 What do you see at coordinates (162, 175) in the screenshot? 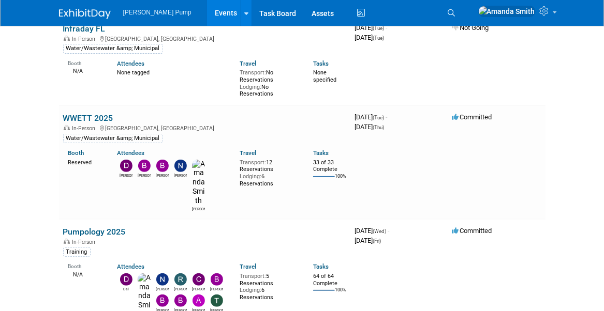
I see `div: Brian Lee` at bounding box center [162, 175].